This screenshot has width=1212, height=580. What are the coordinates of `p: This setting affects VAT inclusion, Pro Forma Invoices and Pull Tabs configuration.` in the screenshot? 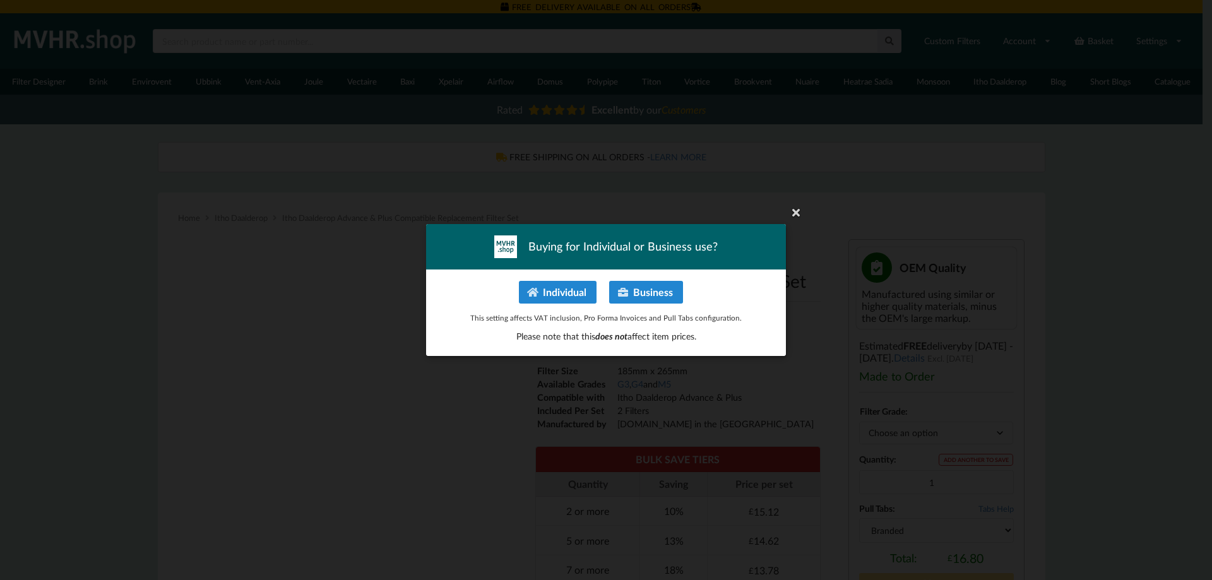 It's located at (606, 318).